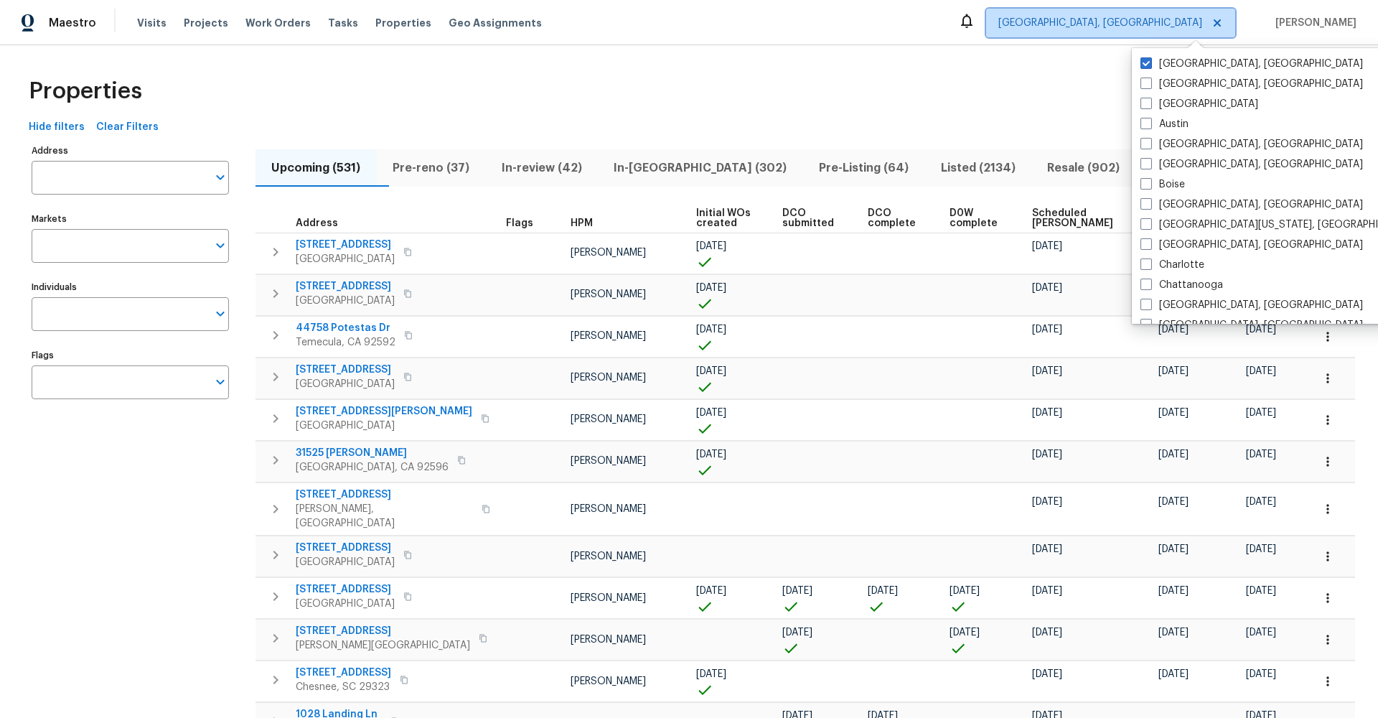  What do you see at coordinates (978, 168) in the screenshot?
I see `span: Listed (2134)` at bounding box center [978, 168].